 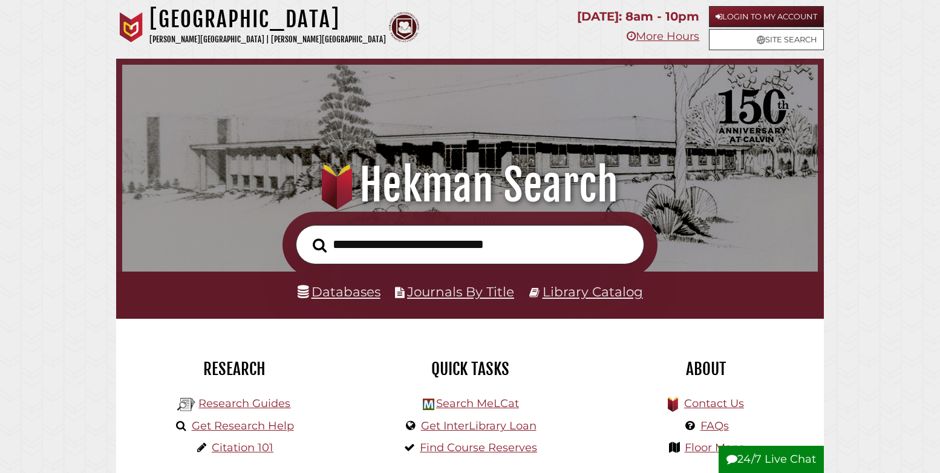 I want to click on h2: About, so click(x=706, y=369).